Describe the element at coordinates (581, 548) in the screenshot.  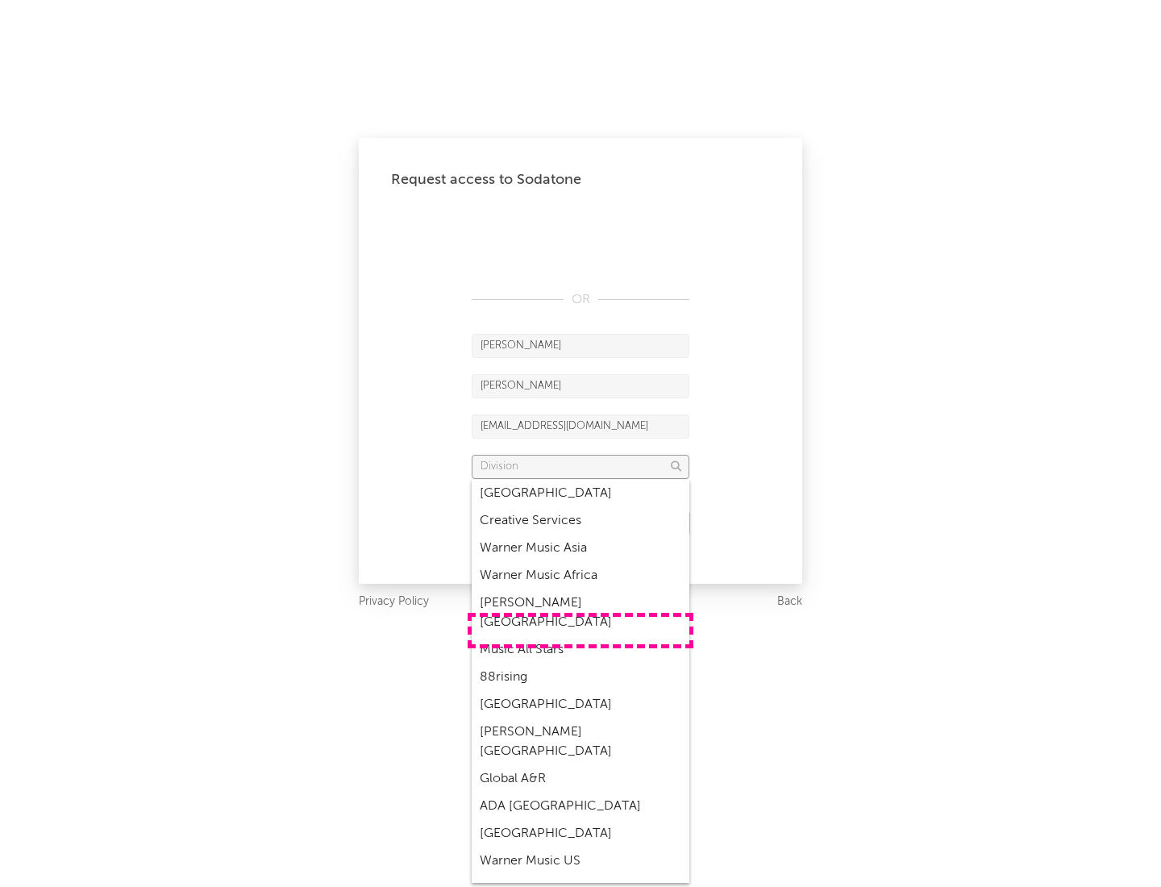
I see `div: Warner Music Asia` at that location.